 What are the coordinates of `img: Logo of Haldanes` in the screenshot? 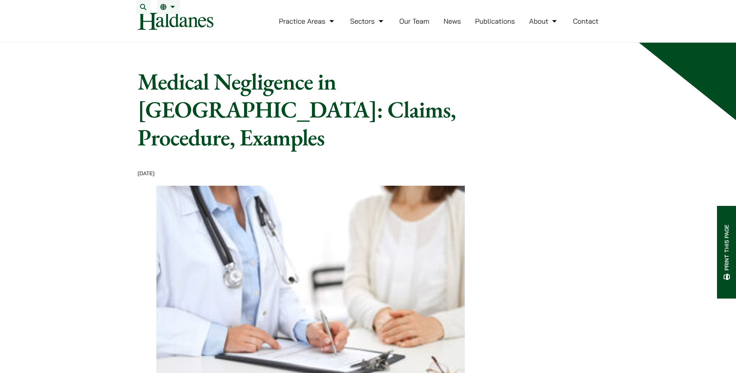 It's located at (175, 21).